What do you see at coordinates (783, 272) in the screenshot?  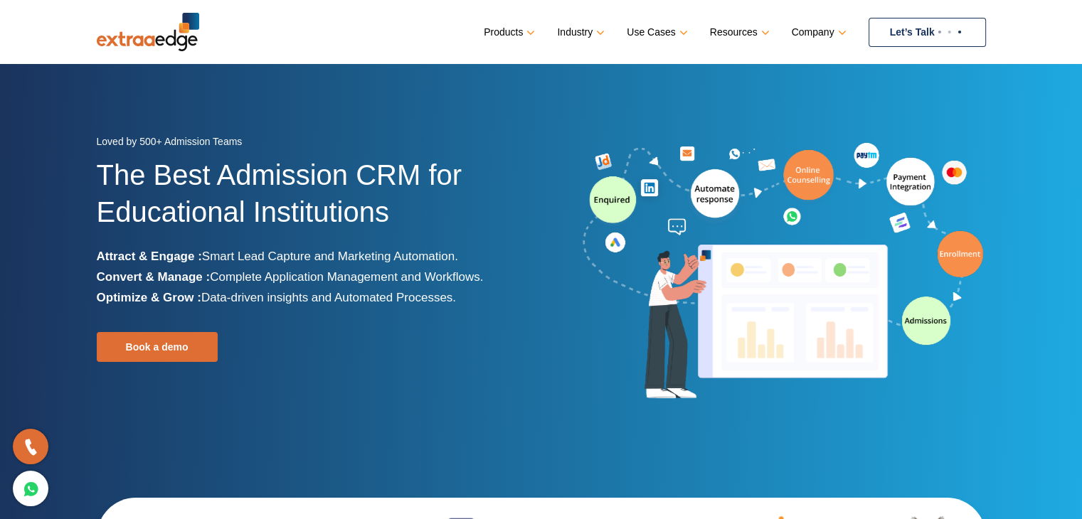 I see `img: admission-software-home-page-header` at bounding box center [783, 272].